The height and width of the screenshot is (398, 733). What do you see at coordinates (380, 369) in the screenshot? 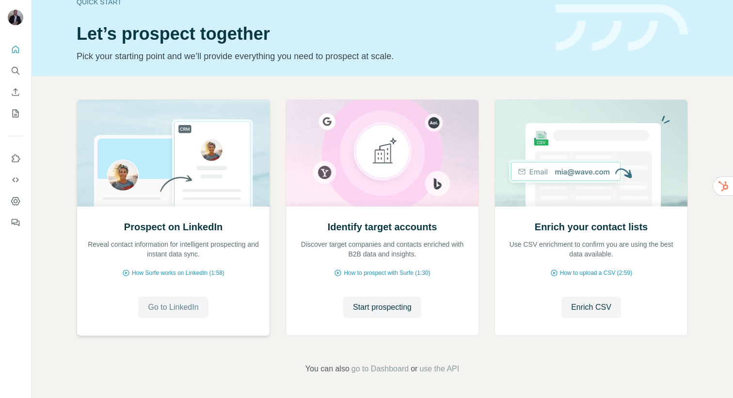
I see `span: go to Dashboard` at bounding box center [380, 369].